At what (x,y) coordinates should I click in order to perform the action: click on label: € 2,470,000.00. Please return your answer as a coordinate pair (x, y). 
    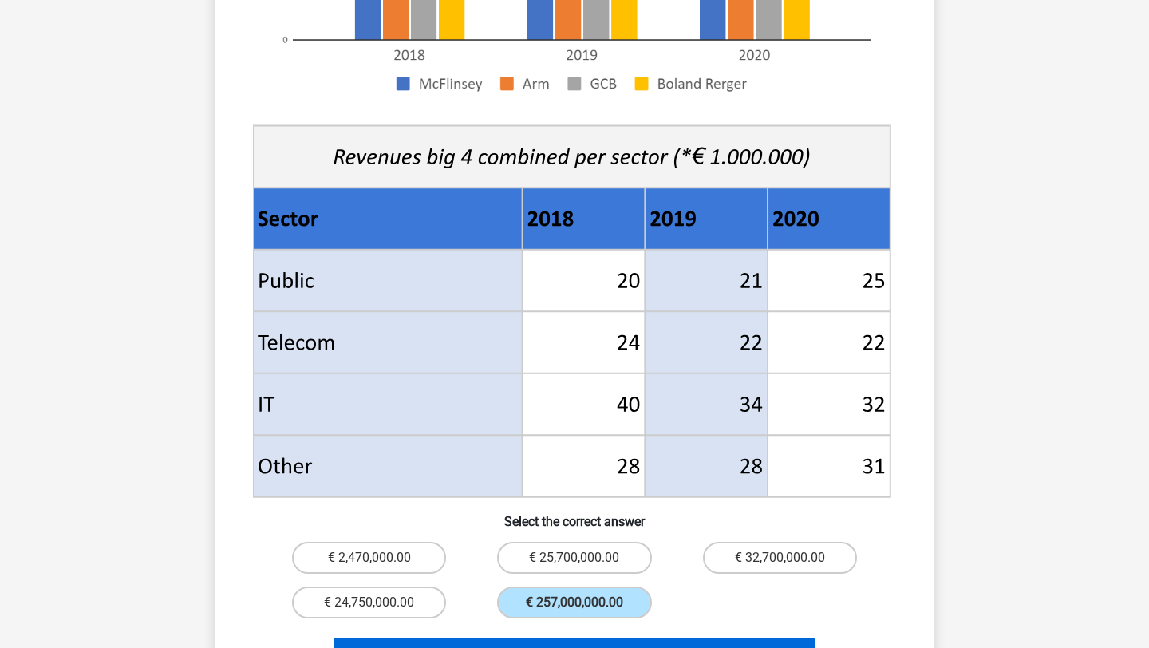
    Looking at the image, I should click on (369, 558).